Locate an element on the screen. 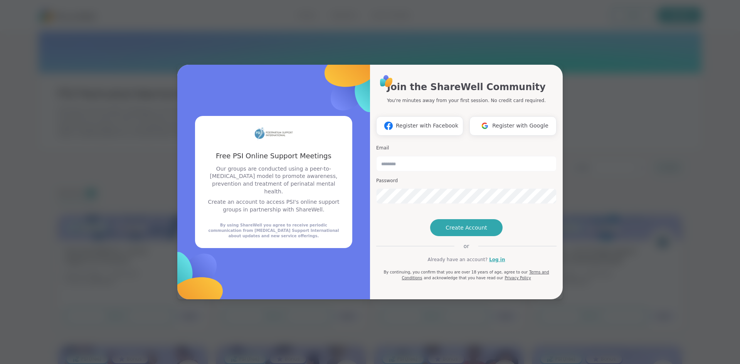 This screenshot has width=740, height=364. p: You're minutes away from your first session. No credit card required. is located at coordinates (467, 101).